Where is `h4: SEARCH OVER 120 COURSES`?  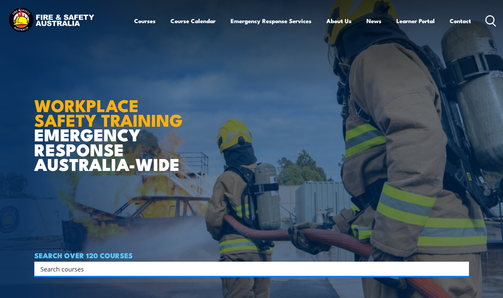 h4: SEARCH OVER 120 COURSES is located at coordinates (252, 255).